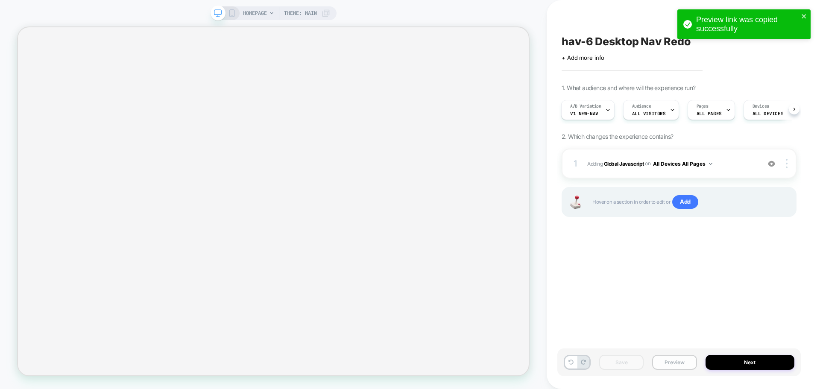  Describe the element at coordinates (575, 202) in the screenshot. I see `img: Joystick` at that location.